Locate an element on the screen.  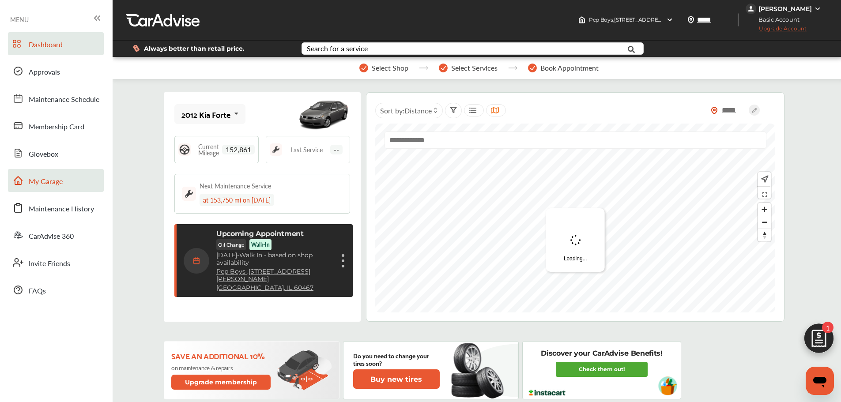
p: Walk-In is located at coordinates (261, 245).